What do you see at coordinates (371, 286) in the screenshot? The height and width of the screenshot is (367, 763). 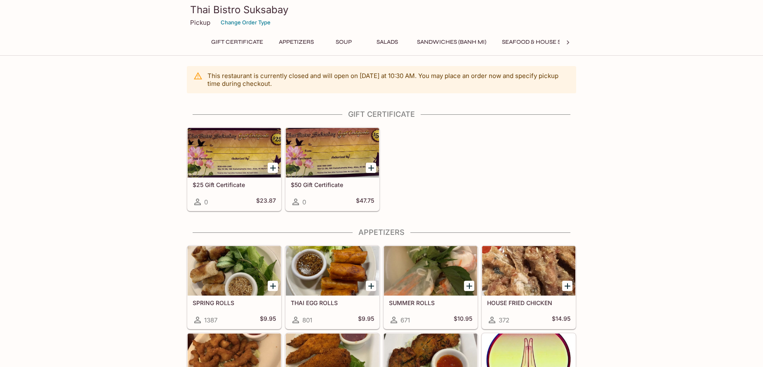 I see `button: Add THAI EGG ROLLS` at bounding box center [371, 286].